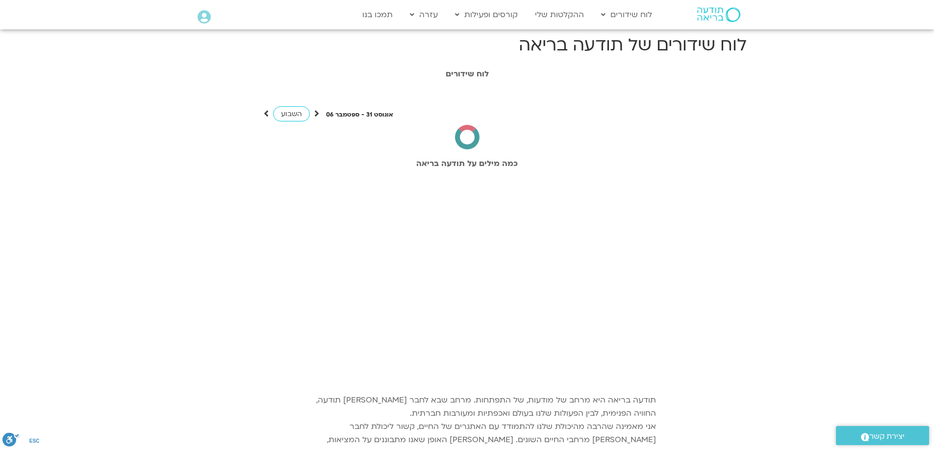 The image size is (934, 450). What do you see at coordinates (486, 15) in the screenshot?
I see `a: קורסים ופעילות` at bounding box center [486, 15].